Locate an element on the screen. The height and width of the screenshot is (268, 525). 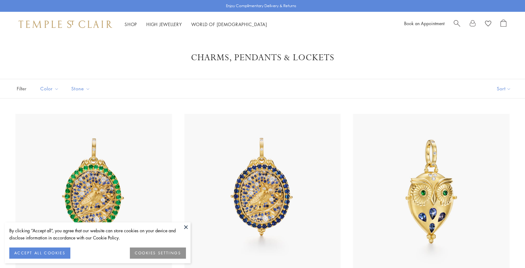
span: Stone is located at coordinates (82, 88).